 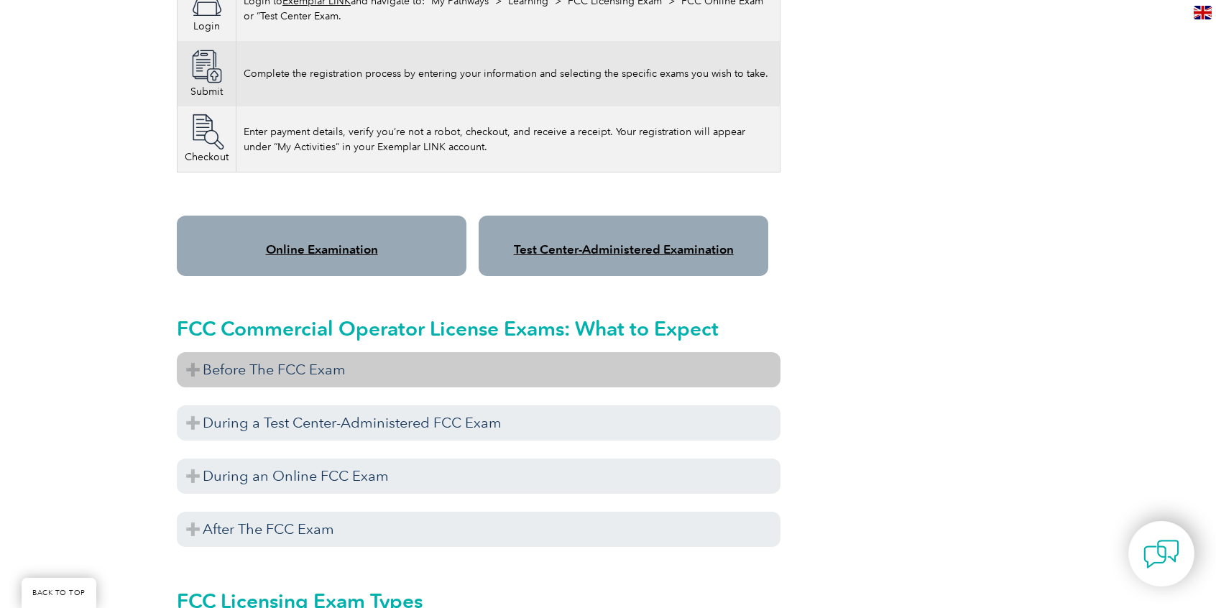 I want to click on a: Online Examination, so click(x=322, y=249).